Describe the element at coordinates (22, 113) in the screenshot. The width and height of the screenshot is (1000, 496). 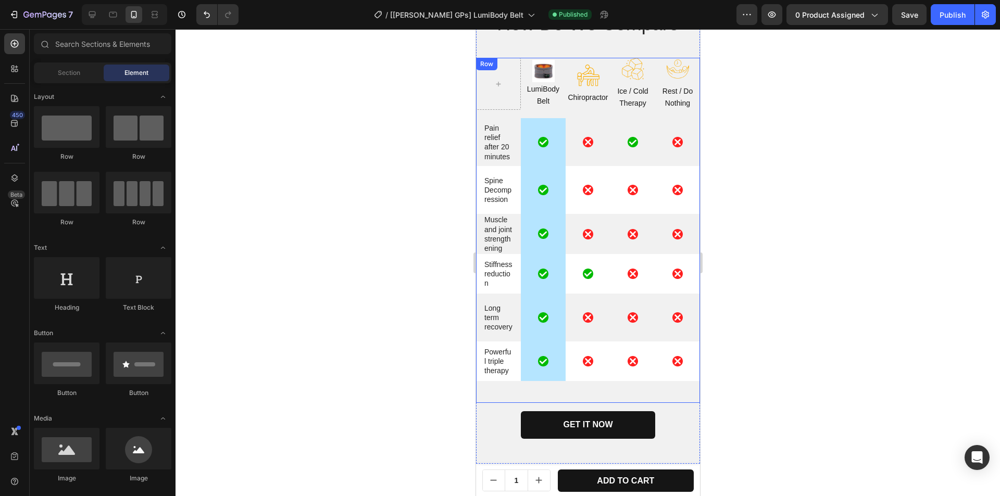
I see `p: Pain relief after 20 minutes` at that location.